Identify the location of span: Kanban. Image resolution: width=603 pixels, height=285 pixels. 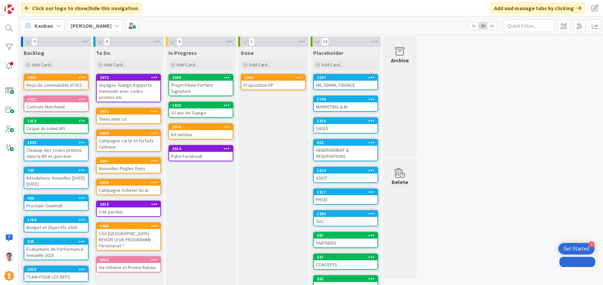
(44, 26).